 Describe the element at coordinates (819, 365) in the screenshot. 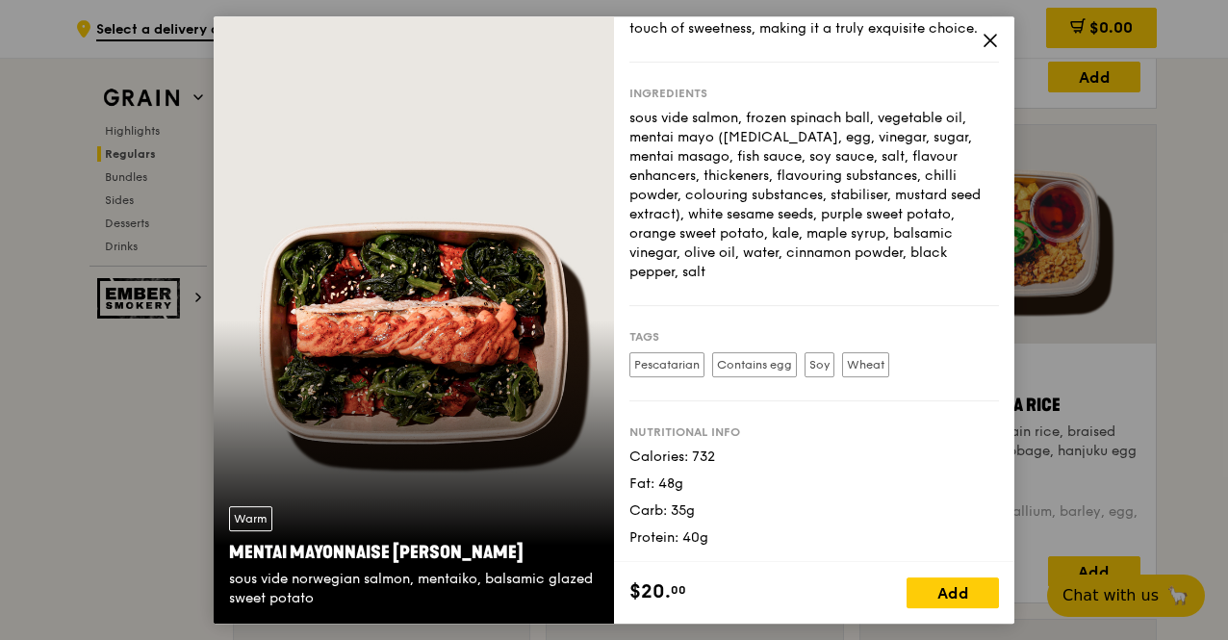

I see `label: Soy` at that location.